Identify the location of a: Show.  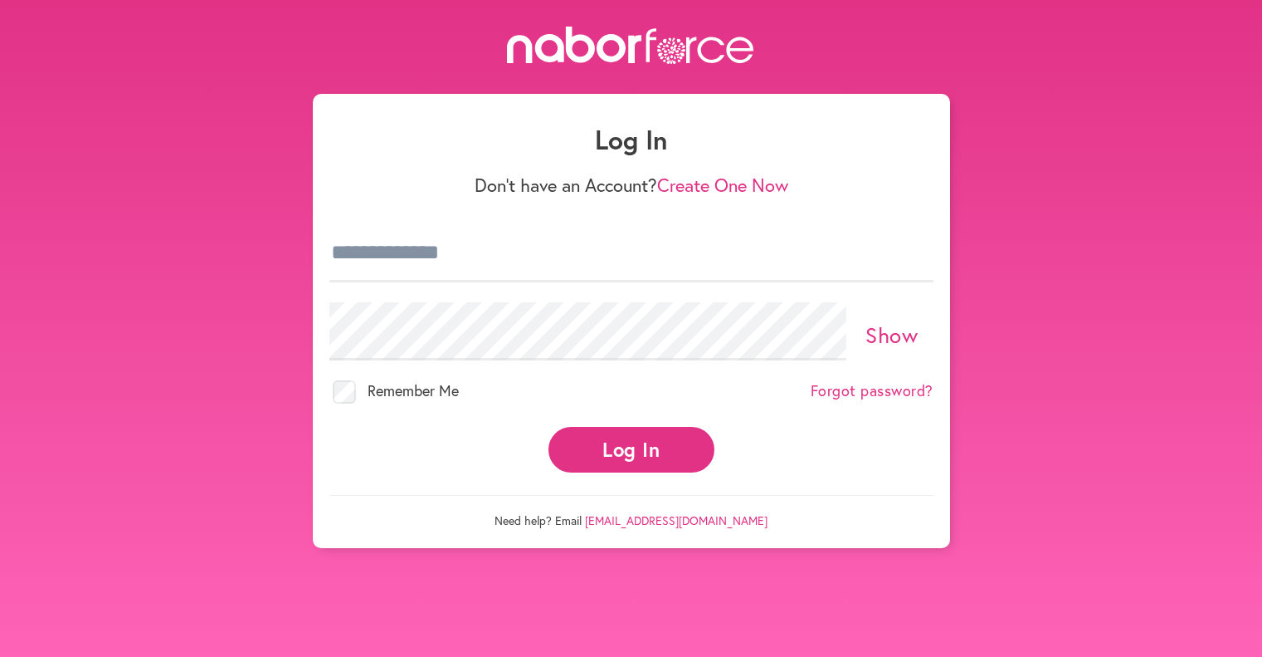
(891, 334).